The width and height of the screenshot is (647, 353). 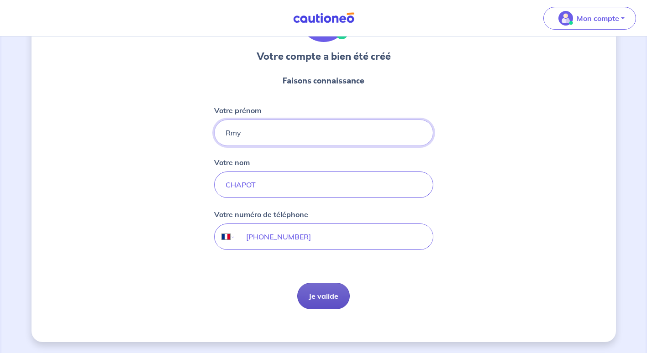 I want to click on button: Je valide, so click(x=323, y=296).